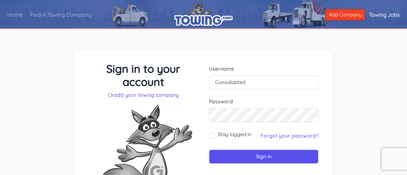 Image resolution: width=407 pixels, height=175 pixels. What do you see at coordinates (144, 95) in the screenshot?
I see `p: Or` at bounding box center [144, 95].